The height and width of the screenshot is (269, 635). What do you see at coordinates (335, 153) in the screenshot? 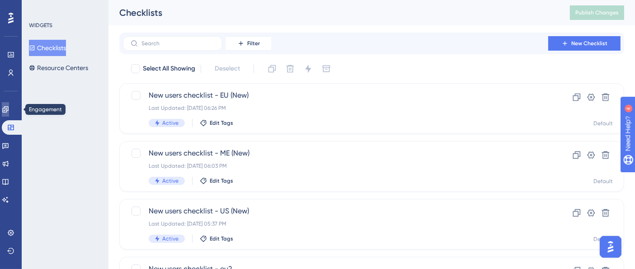
I see `span: New users checklist - ME (New)` at bounding box center [335, 153].